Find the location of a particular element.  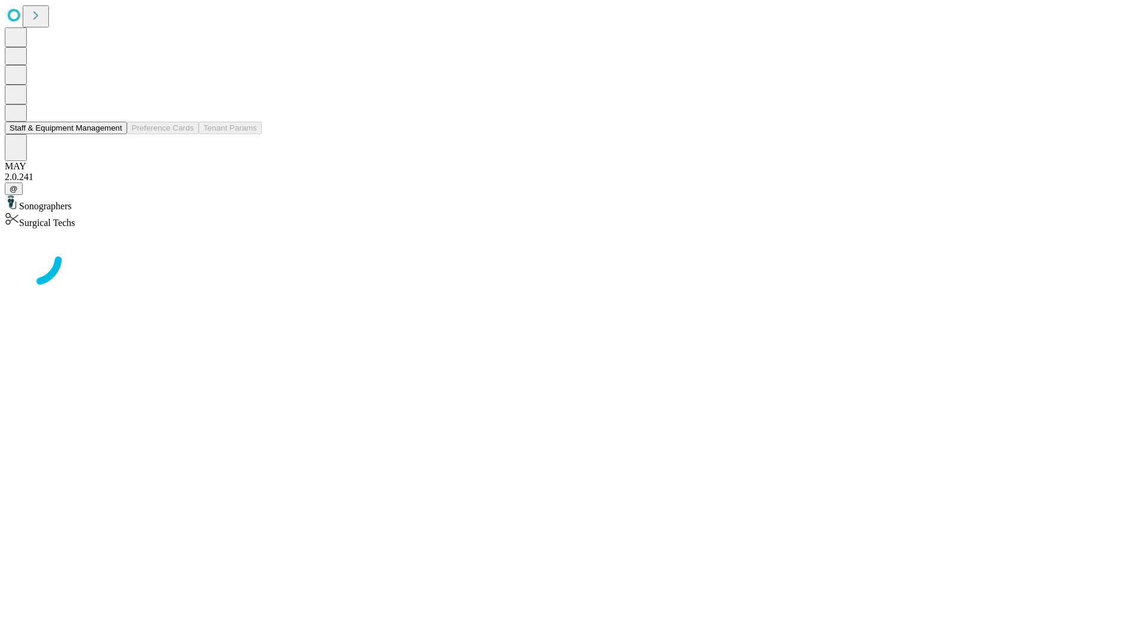

button: Staff & Equipment Management is located at coordinates (66, 128).